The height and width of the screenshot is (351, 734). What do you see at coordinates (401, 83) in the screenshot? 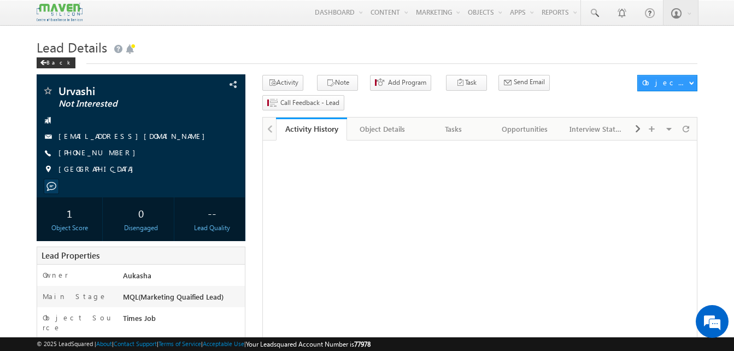
I see `button: Add Program` at bounding box center [401, 83].